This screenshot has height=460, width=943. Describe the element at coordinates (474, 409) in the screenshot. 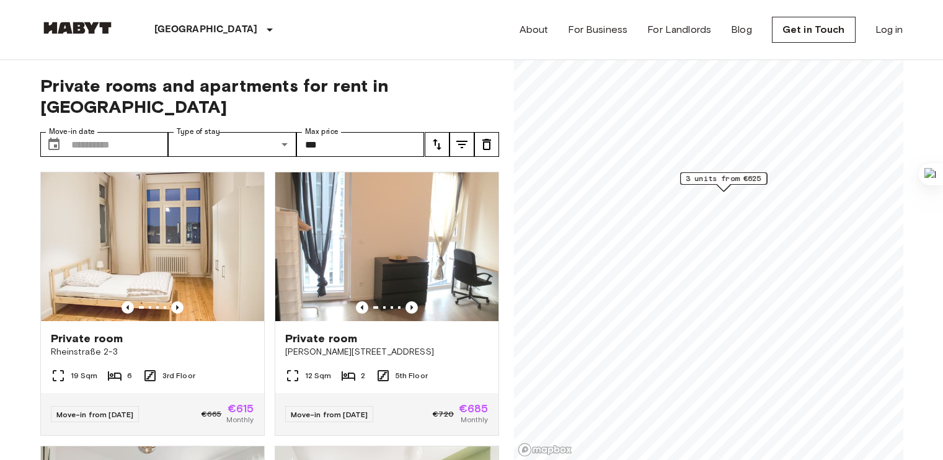

I see `span: €685` at that location.